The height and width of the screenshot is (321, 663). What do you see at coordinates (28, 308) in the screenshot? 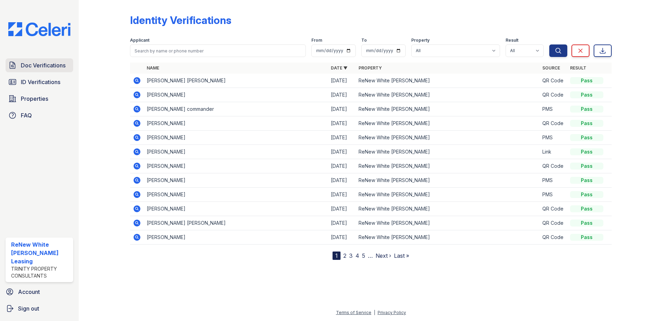
I see `span: Sign out` at bounding box center [28, 308].